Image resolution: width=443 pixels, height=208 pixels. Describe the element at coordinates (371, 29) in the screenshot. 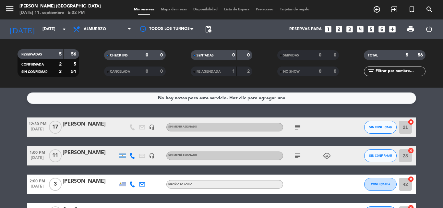

I see `i: looks_5` at that location.